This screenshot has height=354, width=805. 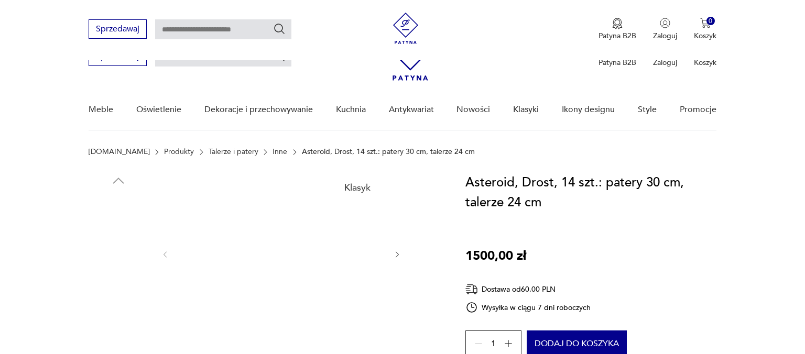 I want to click on img: Patyna - sklep z meblami i dekoracjami vintage, so click(x=406, y=28).